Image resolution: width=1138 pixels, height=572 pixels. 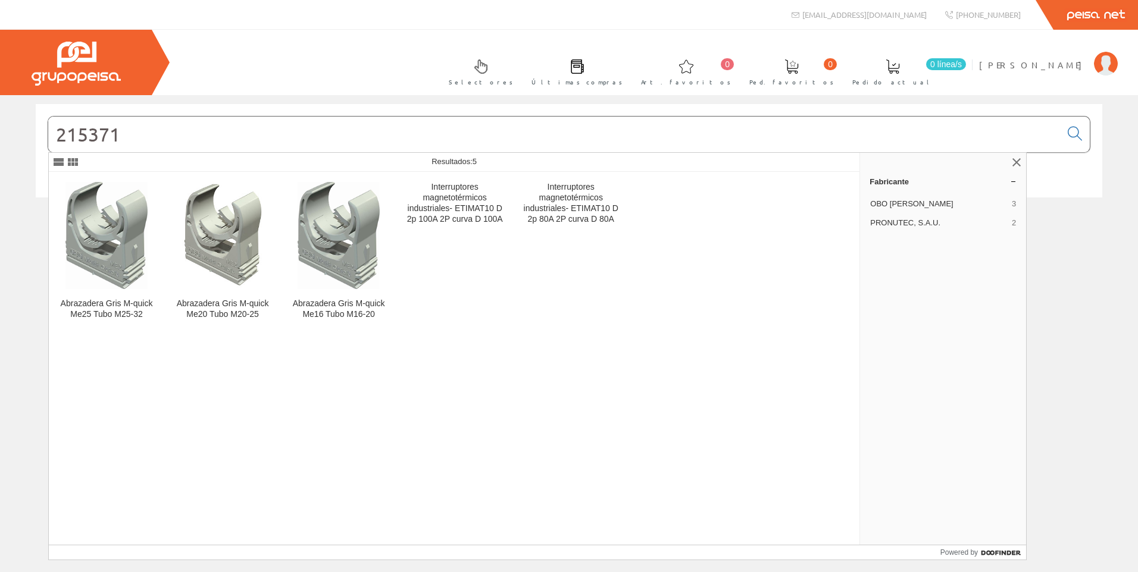 I want to click on span: Últimas compras, so click(x=577, y=82).